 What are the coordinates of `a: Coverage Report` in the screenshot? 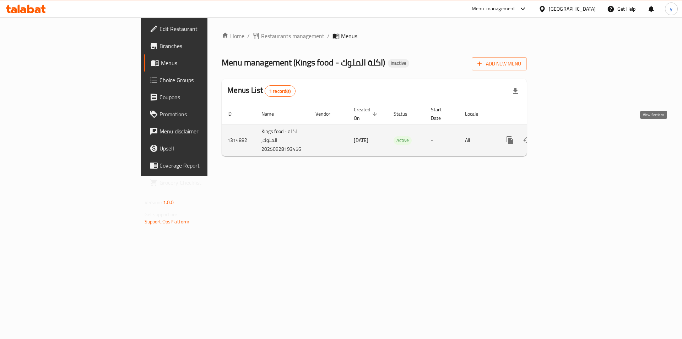 It's located at (199, 165).